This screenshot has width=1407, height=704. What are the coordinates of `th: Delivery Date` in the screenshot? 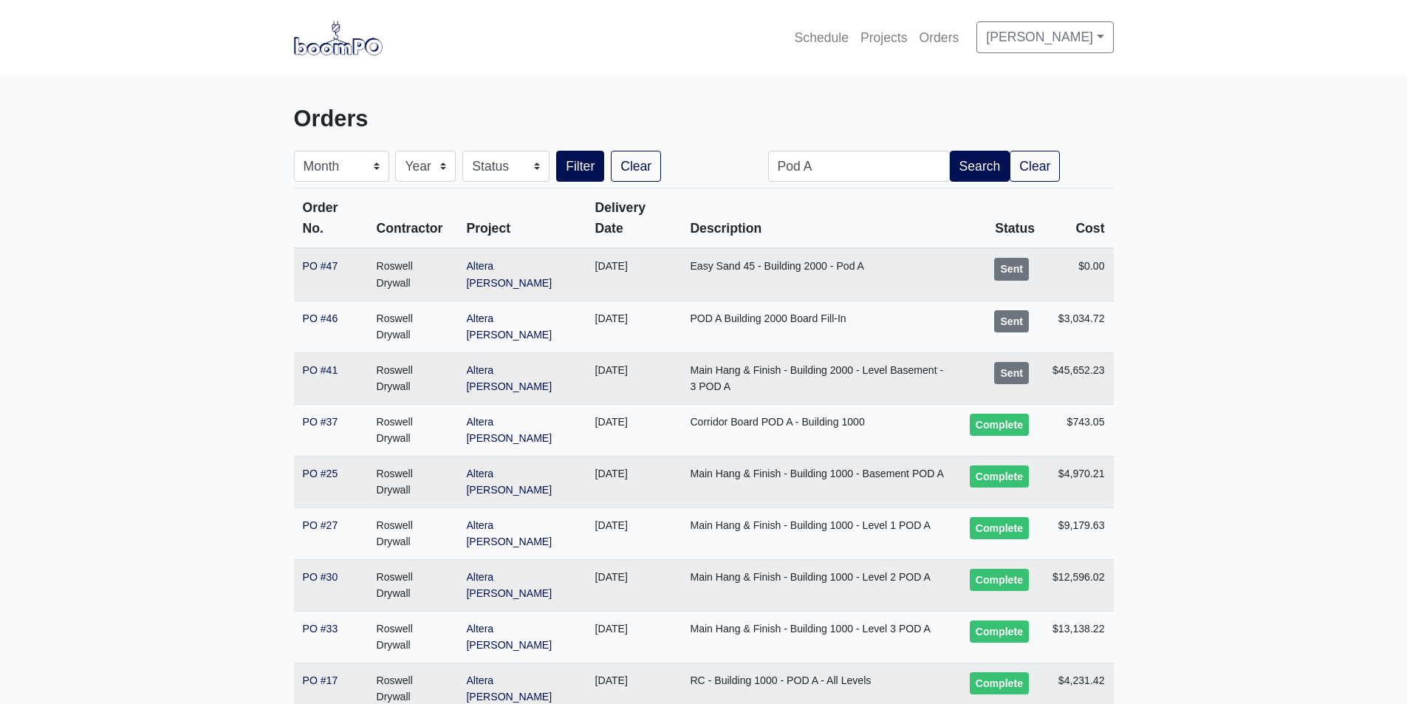 It's located at (634, 219).